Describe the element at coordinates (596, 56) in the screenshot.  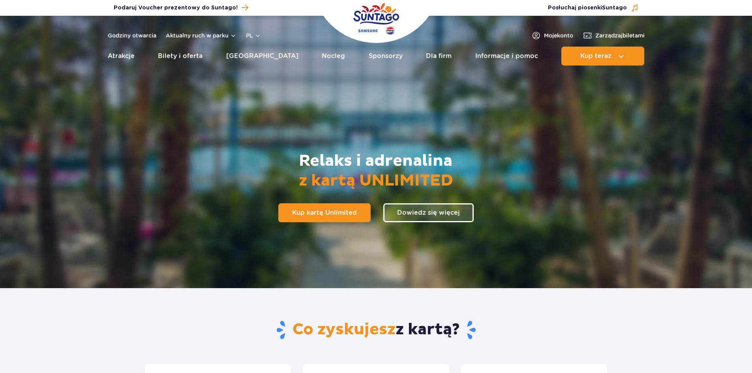
I see `span: Kup teraz` at that location.